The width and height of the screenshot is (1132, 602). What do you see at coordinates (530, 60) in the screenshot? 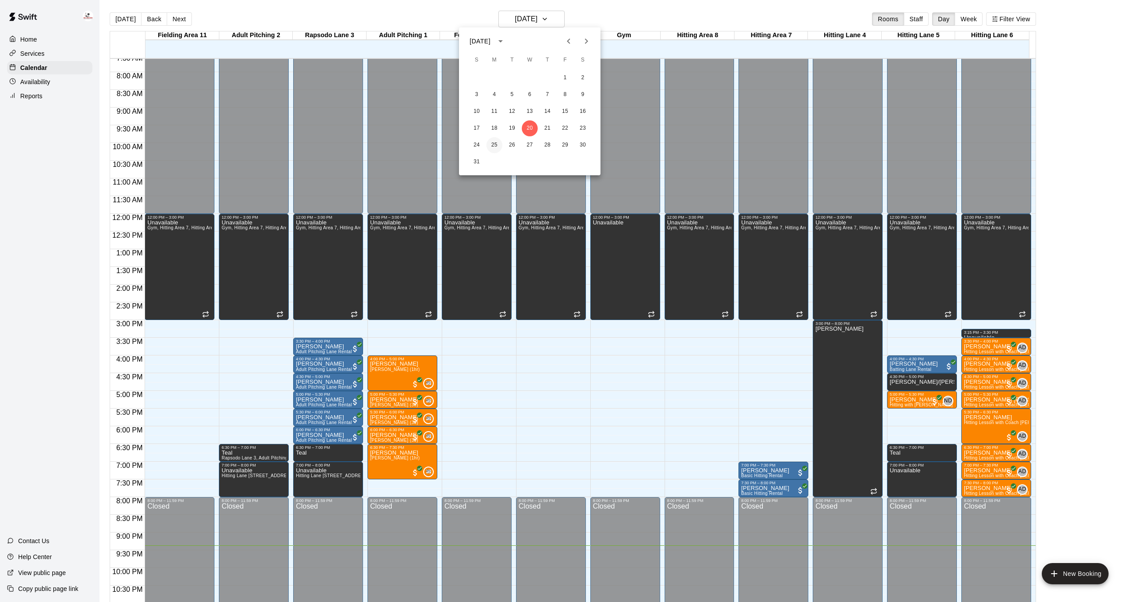
I see `span: Wednesday` at bounding box center [530, 60].